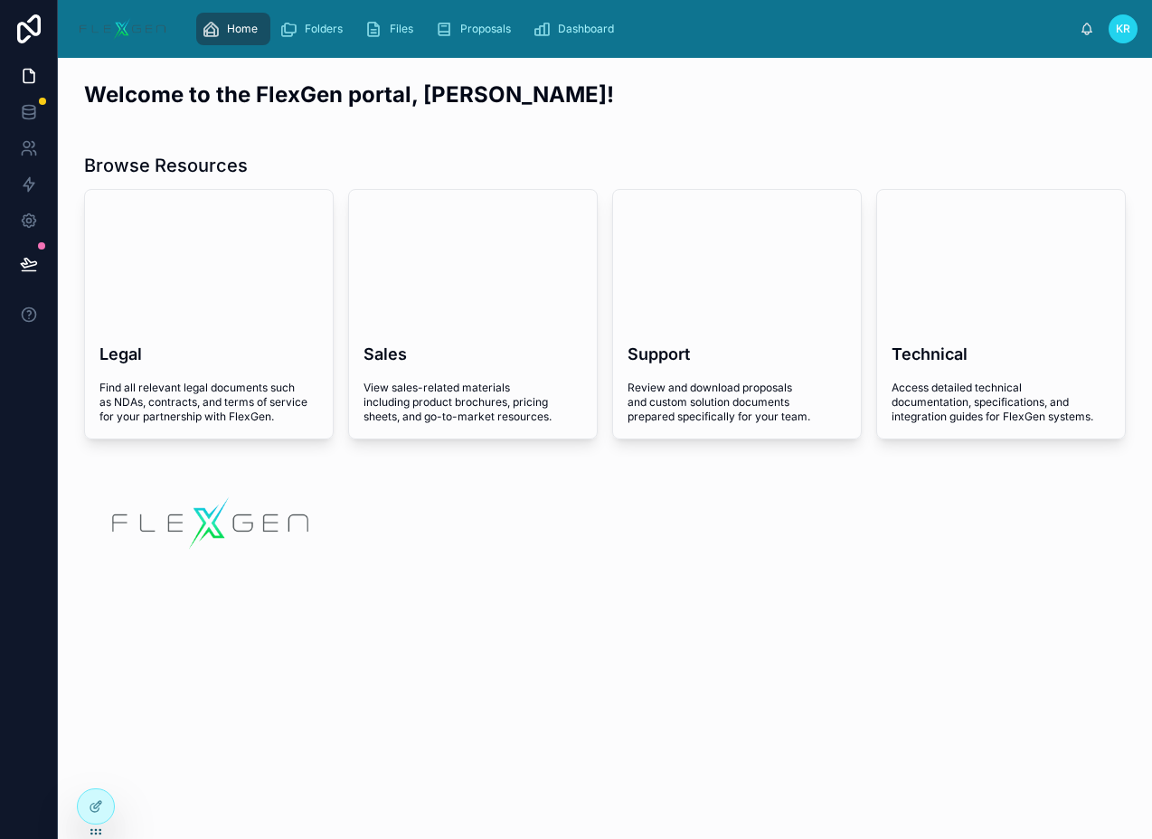 The height and width of the screenshot is (839, 1152). Describe the element at coordinates (737, 314) in the screenshot. I see `a: SupportReview and download proposals and custom solution documents prepared specifically for your...` at that location.